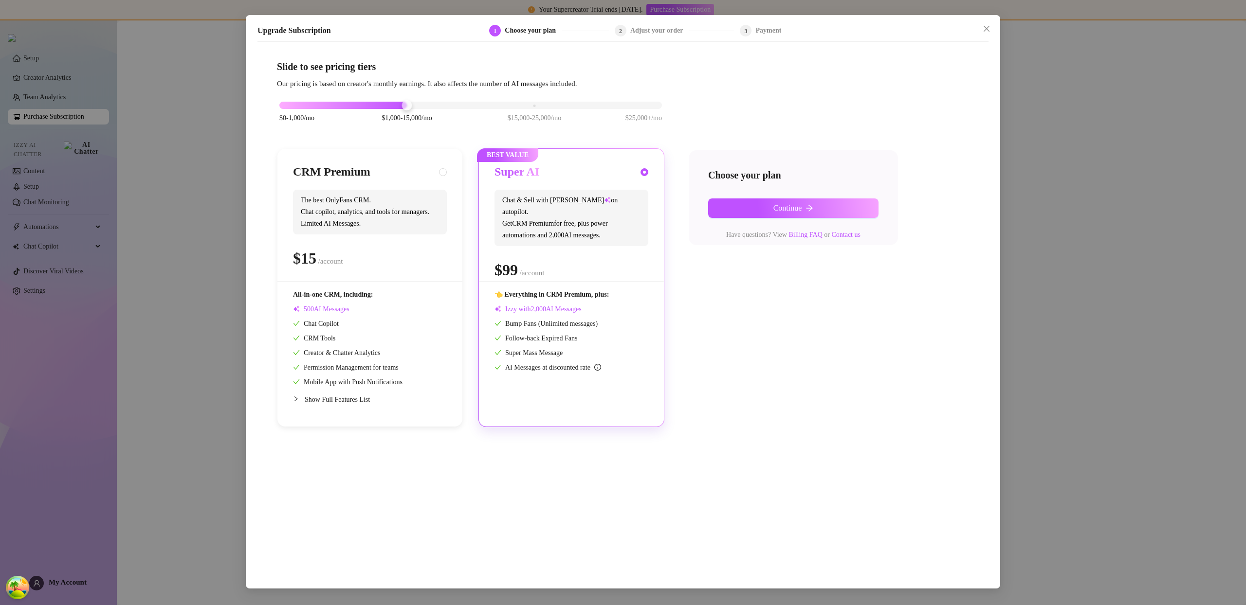 Image resolution: width=1246 pixels, height=605 pixels. What do you see at coordinates (346, 367) in the screenshot?
I see `span: Permission Management for teams` at bounding box center [346, 367].